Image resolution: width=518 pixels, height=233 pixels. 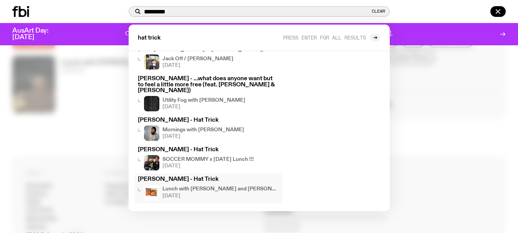 I want to click on span: Press enter for all results, so click(x=325, y=37).